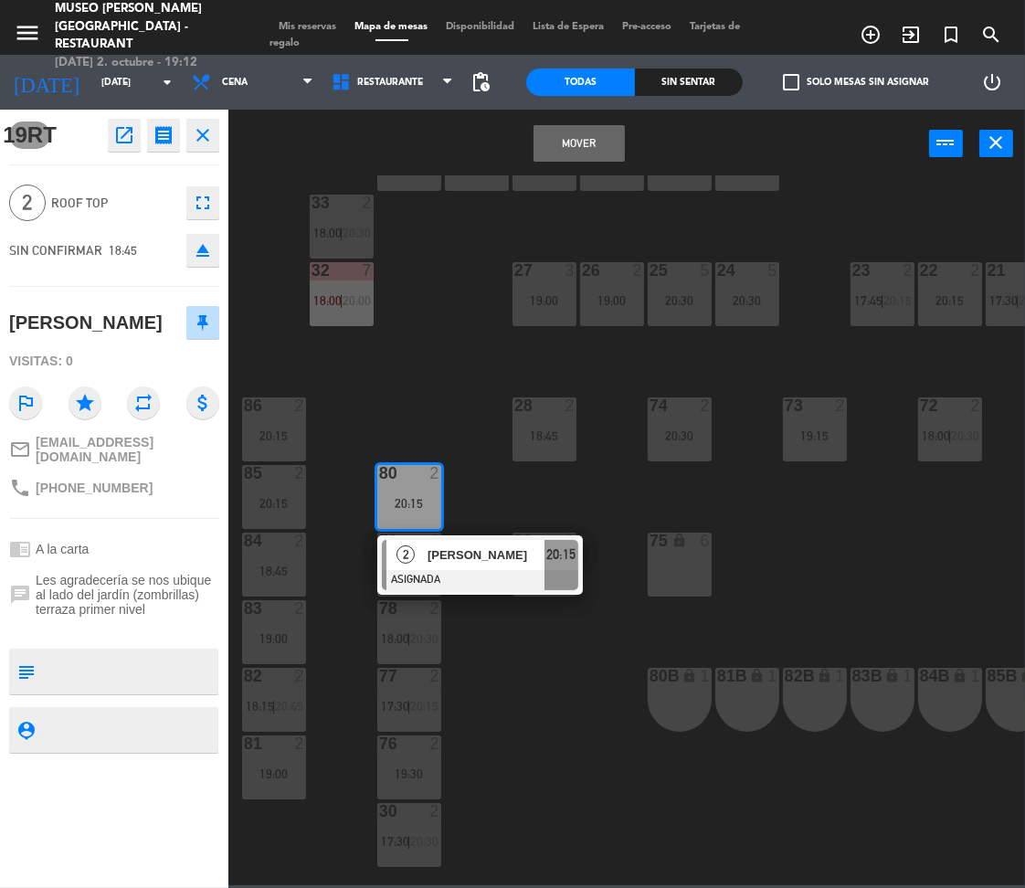 The height and width of the screenshot is (888, 1025). What do you see at coordinates (167, 82) in the screenshot?
I see `i: arrow_drop_down` at bounding box center [167, 82].